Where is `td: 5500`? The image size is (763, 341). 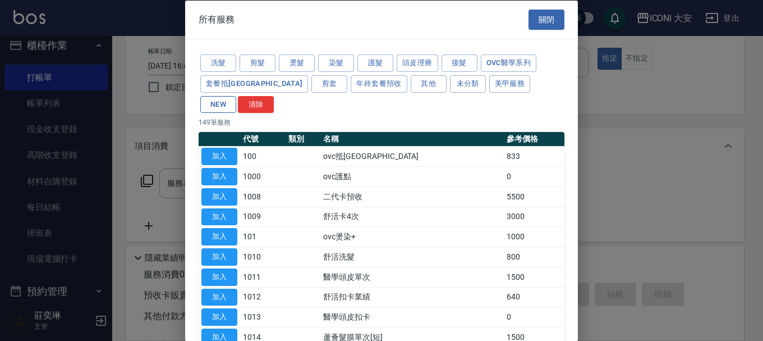 td: 5500 is located at coordinates (534, 196).